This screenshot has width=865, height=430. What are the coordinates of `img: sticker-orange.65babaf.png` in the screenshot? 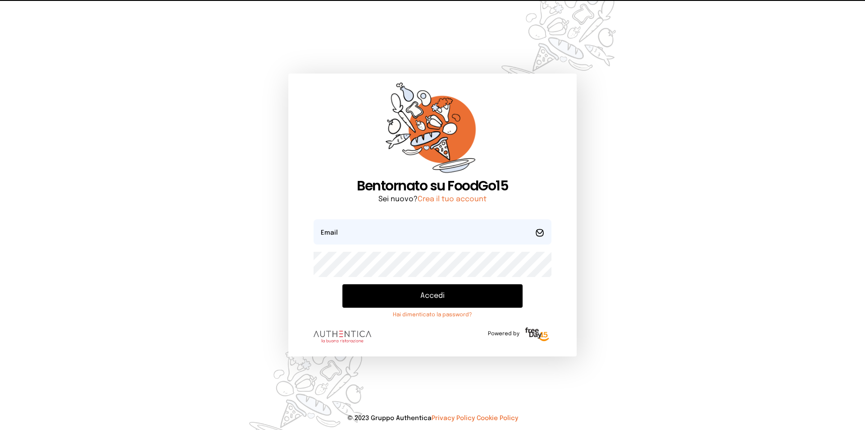 It's located at (433, 130).